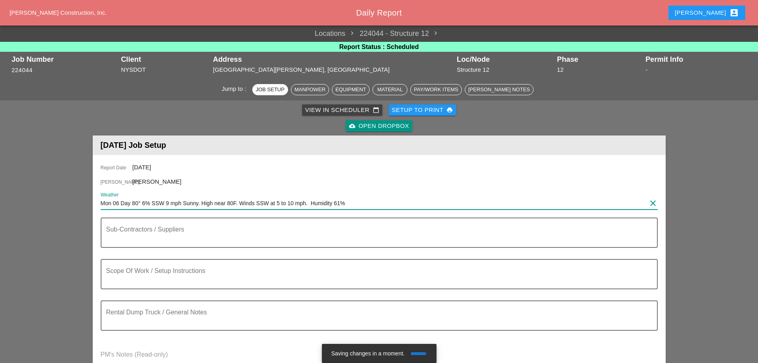  What do you see at coordinates (379, 13) in the screenshot?
I see `span: Daily Report` at bounding box center [379, 13].